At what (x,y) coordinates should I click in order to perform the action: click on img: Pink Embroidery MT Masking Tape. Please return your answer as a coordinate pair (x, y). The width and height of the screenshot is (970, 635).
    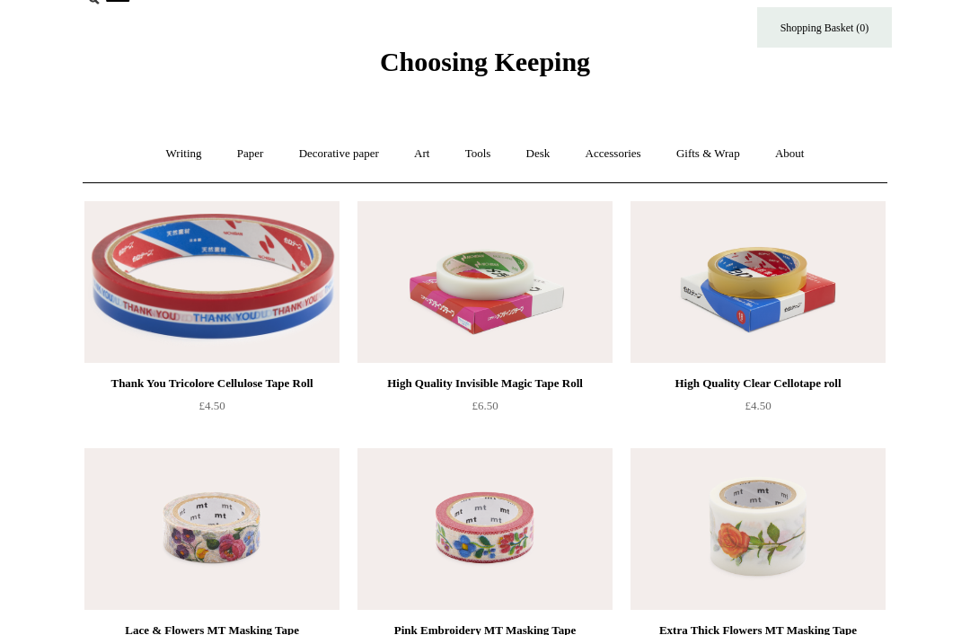
    Looking at the image, I should click on (485, 529).